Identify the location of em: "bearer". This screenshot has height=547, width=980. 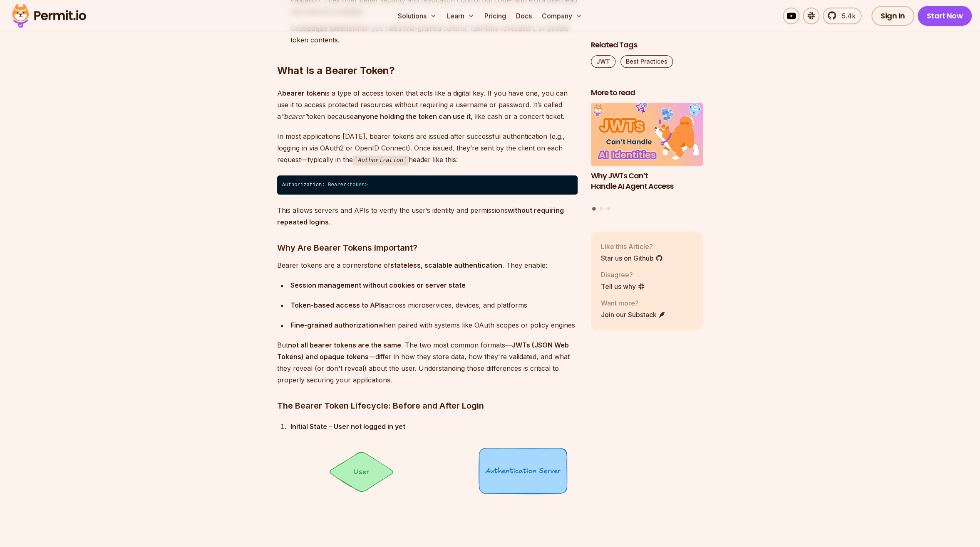
(294, 116).